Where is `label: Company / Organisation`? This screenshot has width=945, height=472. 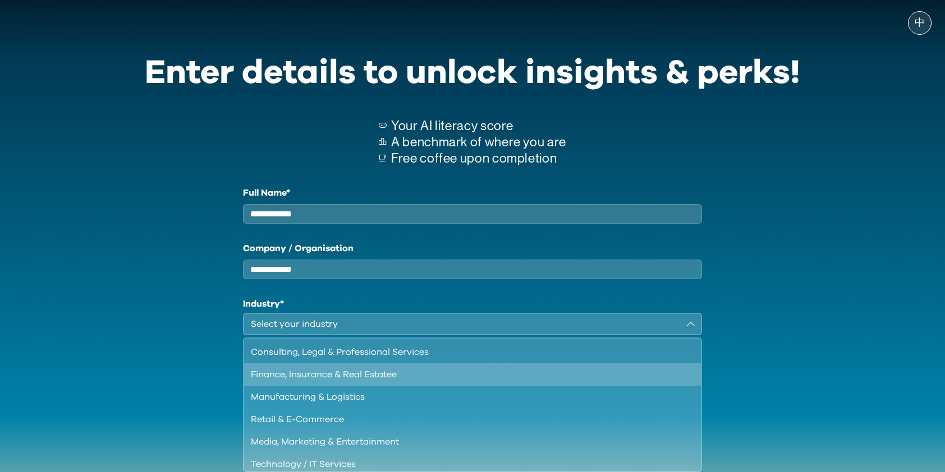 label: Company / Organisation is located at coordinates (472, 249).